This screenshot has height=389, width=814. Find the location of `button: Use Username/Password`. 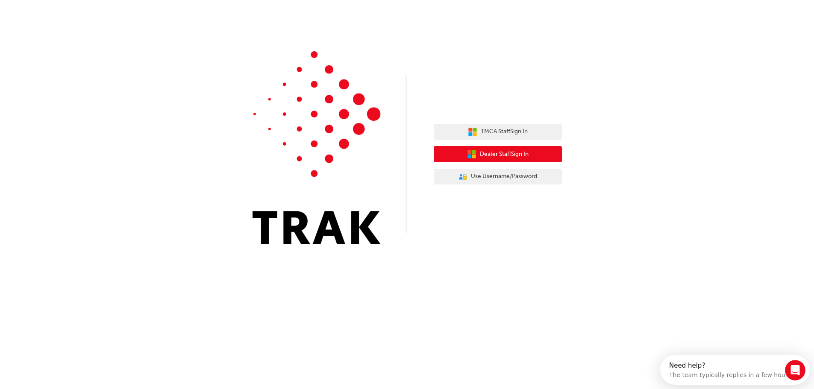

button: Use Username/Password is located at coordinates (498, 177).